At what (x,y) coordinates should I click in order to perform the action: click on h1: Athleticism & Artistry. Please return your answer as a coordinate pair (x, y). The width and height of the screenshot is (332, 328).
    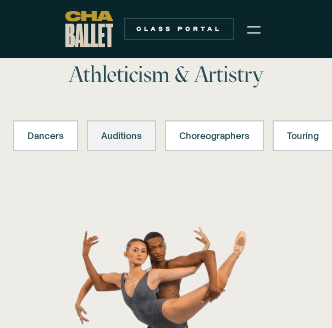
    Looking at the image, I should click on (166, 74).